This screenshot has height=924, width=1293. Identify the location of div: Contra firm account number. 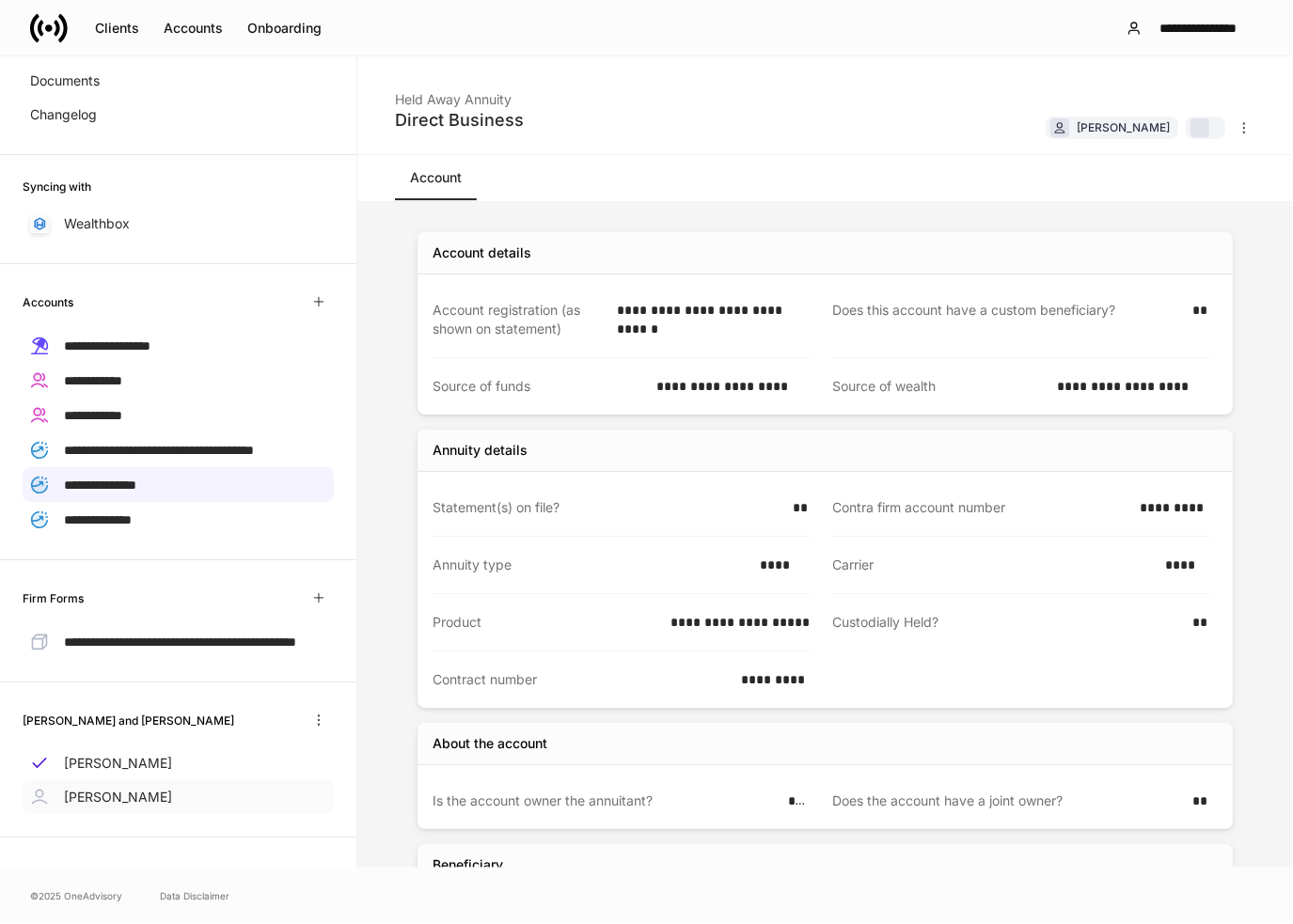
(981, 508).